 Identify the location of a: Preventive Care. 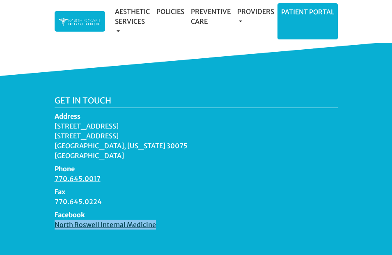
(210, 16).